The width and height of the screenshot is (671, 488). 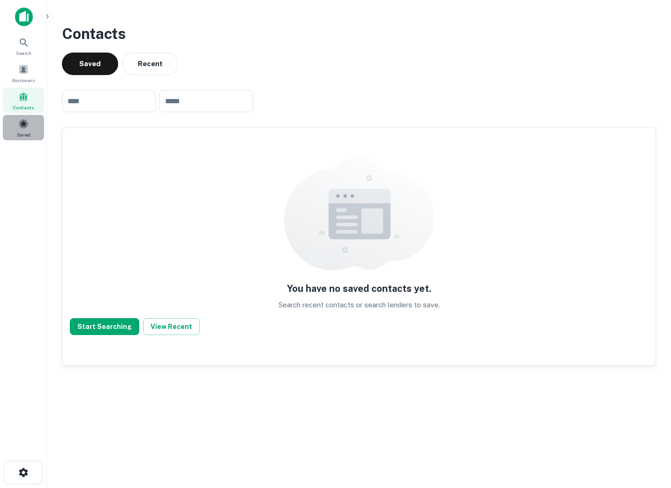 What do you see at coordinates (359, 214) in the screenshot?
I see `img: empty content` at bounding box center [359, 214].